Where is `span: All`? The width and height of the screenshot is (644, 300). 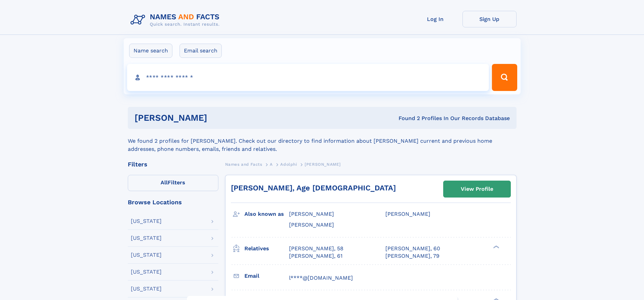 span: All is located at coordinates (164, 182).